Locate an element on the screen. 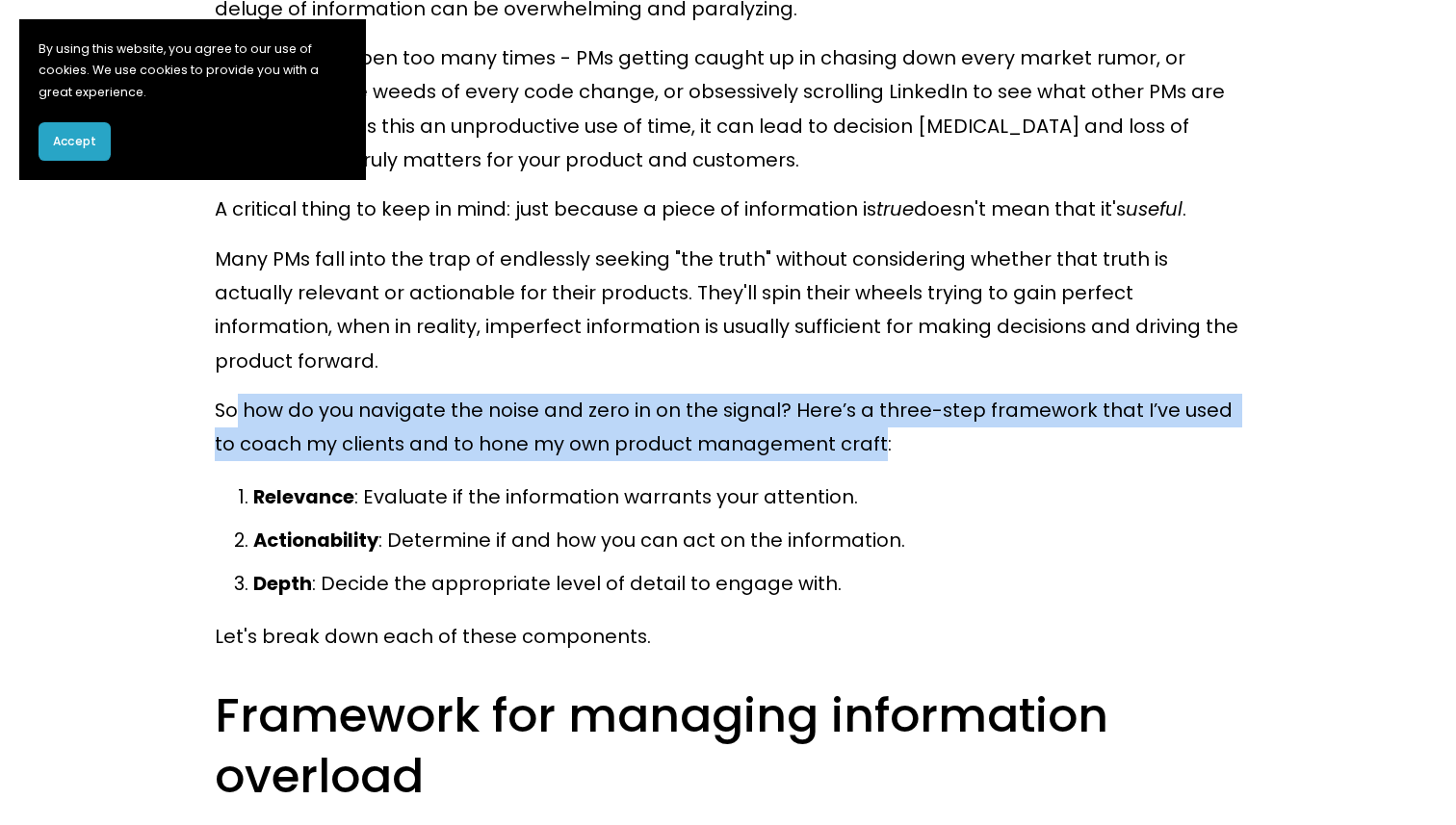  span: Accept is located at coordinates (74, 142).